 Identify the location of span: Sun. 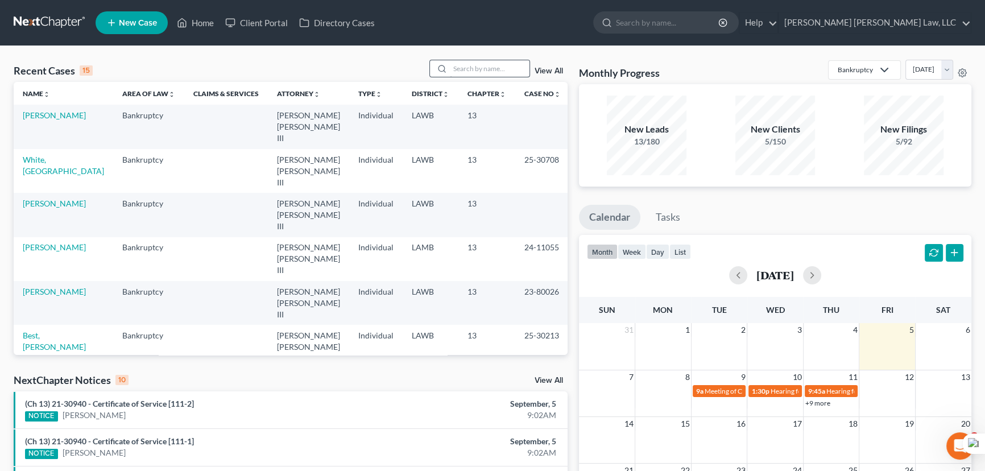
(607, 309).